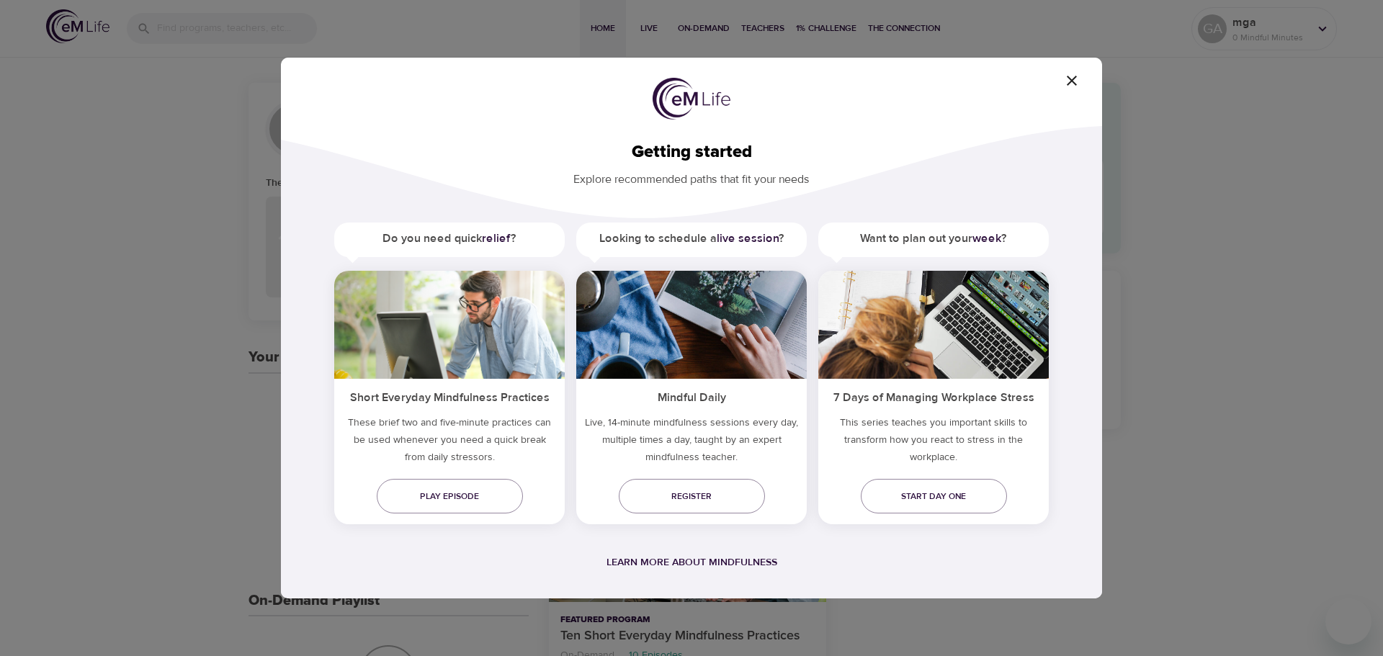  I want to click on a: week, so click(987, 239).